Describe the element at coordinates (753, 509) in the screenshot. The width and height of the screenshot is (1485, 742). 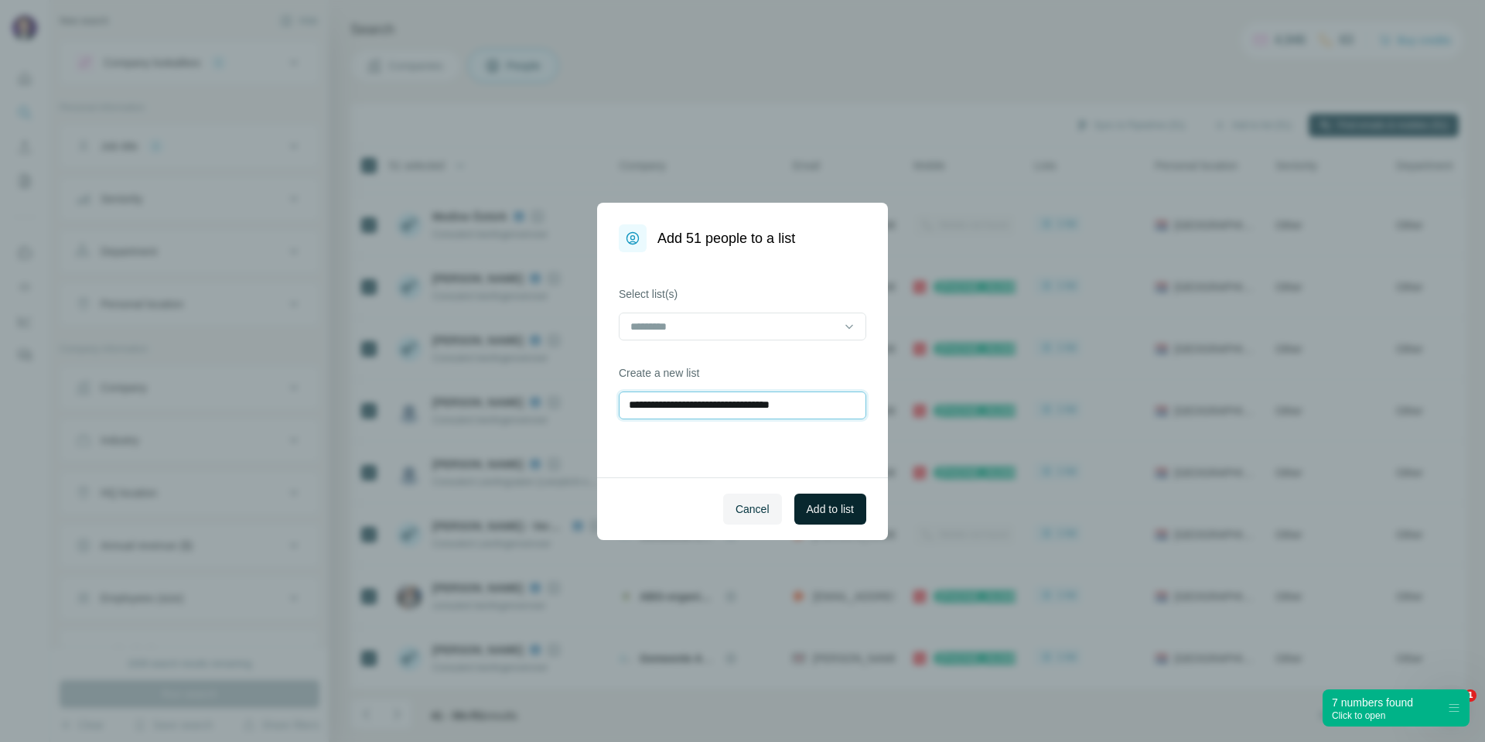
I see `button: Cancel` at that location.